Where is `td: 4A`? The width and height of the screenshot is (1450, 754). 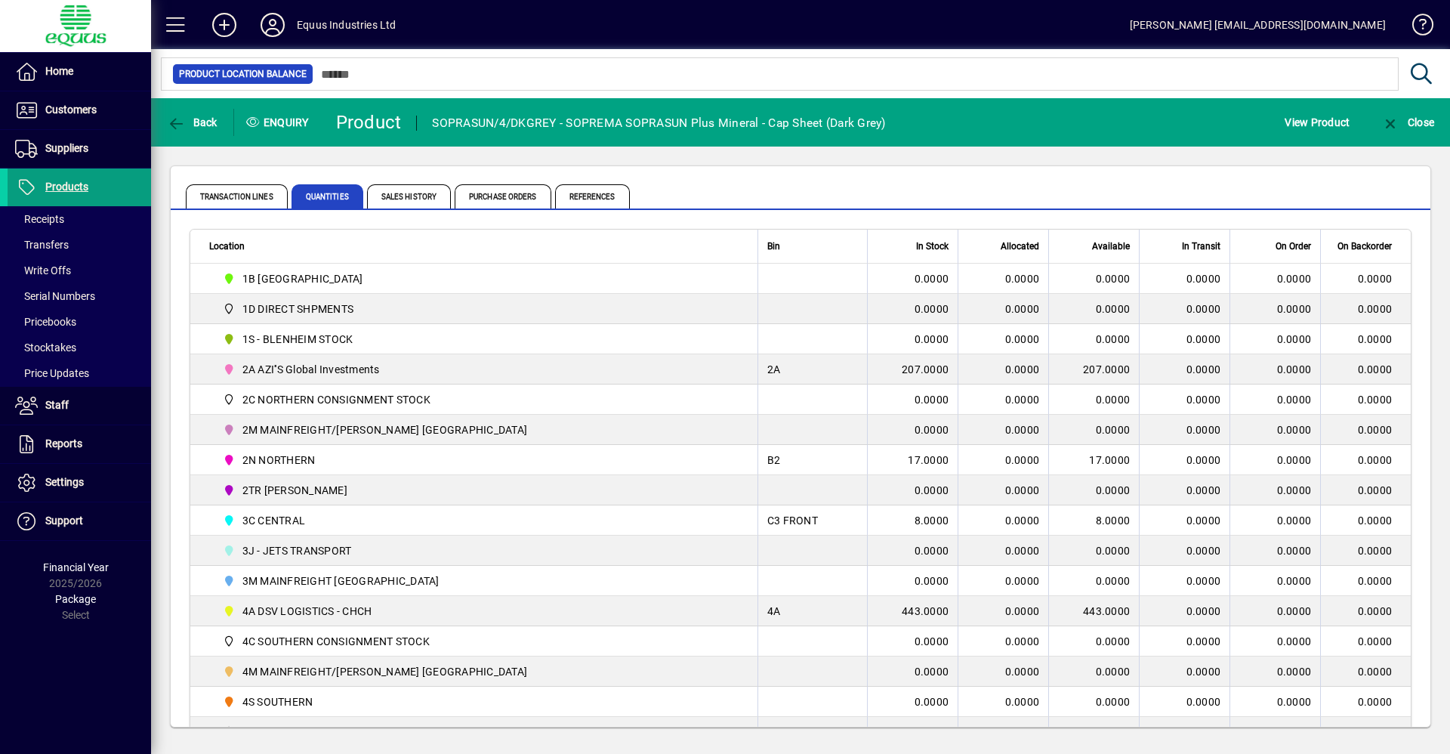
td: 4A is located at coordinates (812, 611).